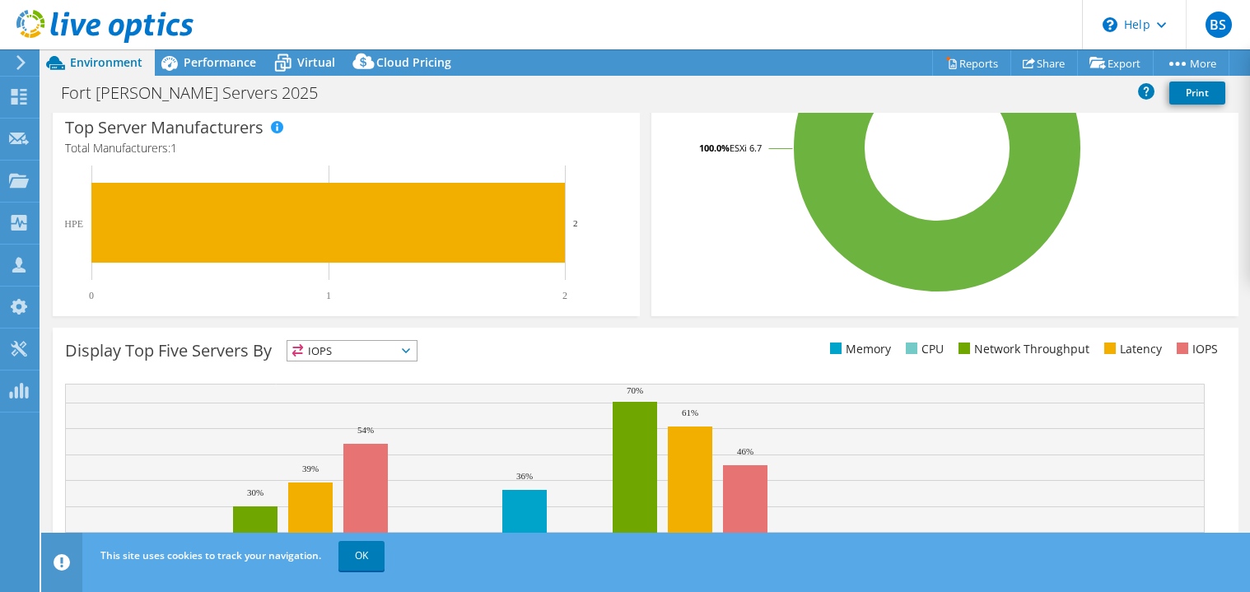 Image resolution: width=1250 pixels, height=592 pixels. What do you see at coordinates (1191, 63) in the screenshot?
I see `a: More` at bounding box center [1191, 63].